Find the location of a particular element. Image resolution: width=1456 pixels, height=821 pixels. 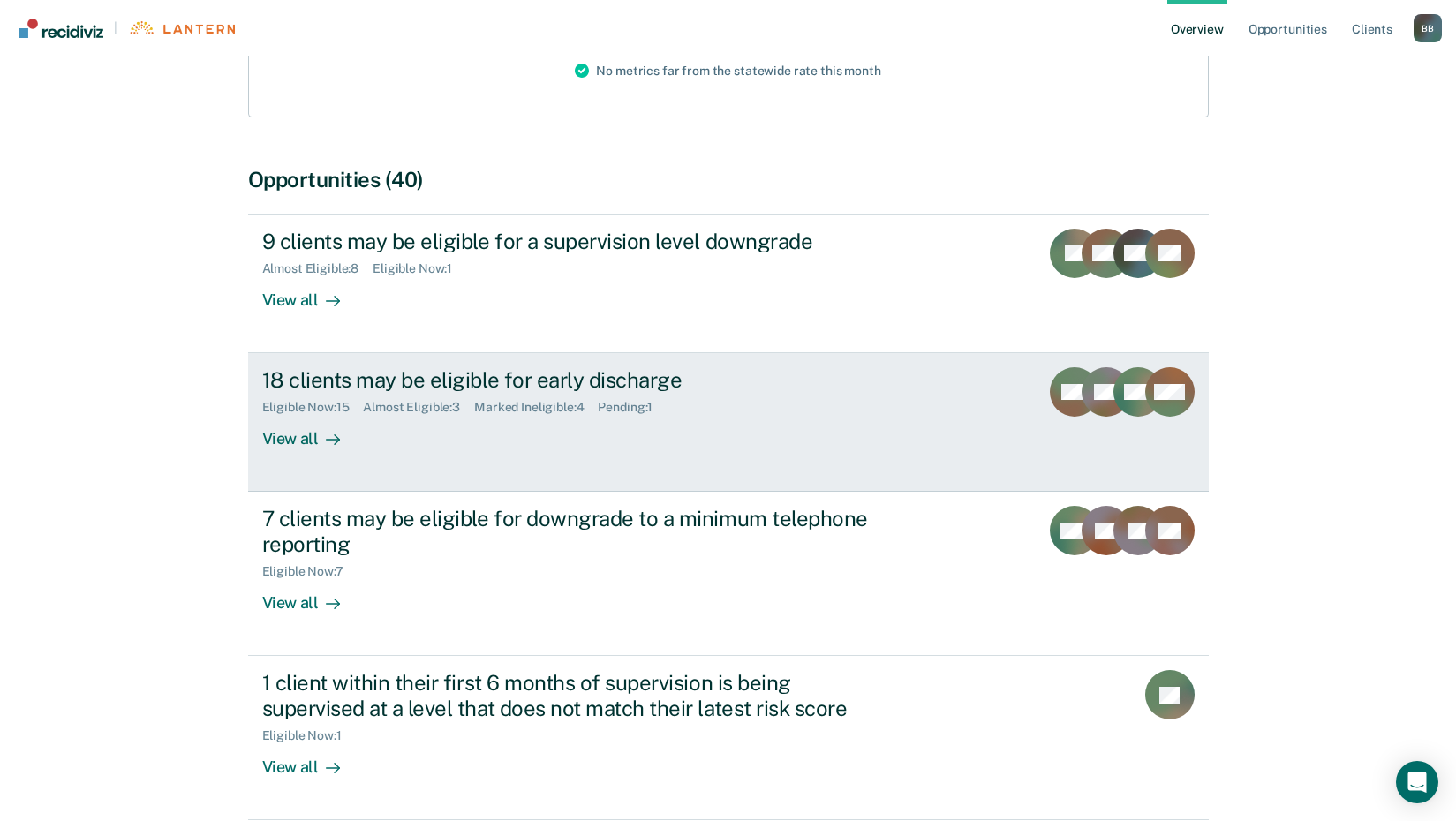

div: Almost Eligible : 8 is located at coordinates (318, 269).